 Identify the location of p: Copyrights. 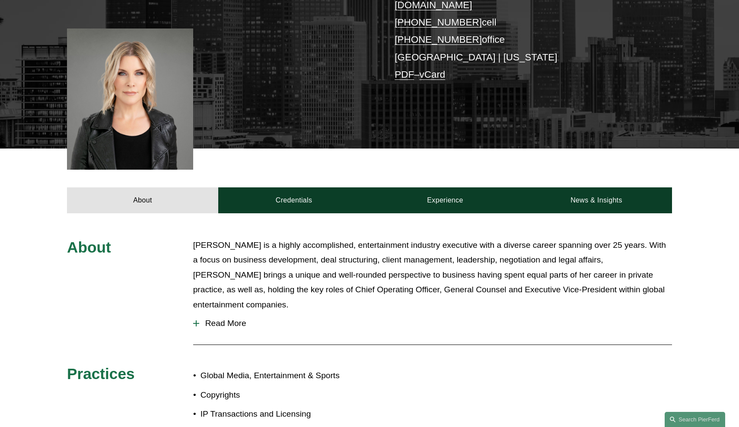
(285, 395).